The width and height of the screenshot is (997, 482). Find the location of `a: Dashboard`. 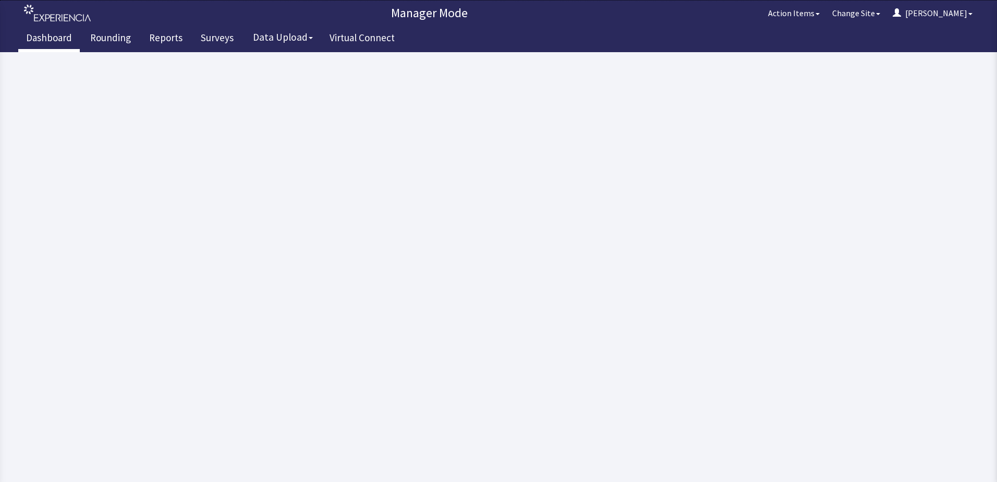

a: Dashboard is located at coordinates (49, 39).